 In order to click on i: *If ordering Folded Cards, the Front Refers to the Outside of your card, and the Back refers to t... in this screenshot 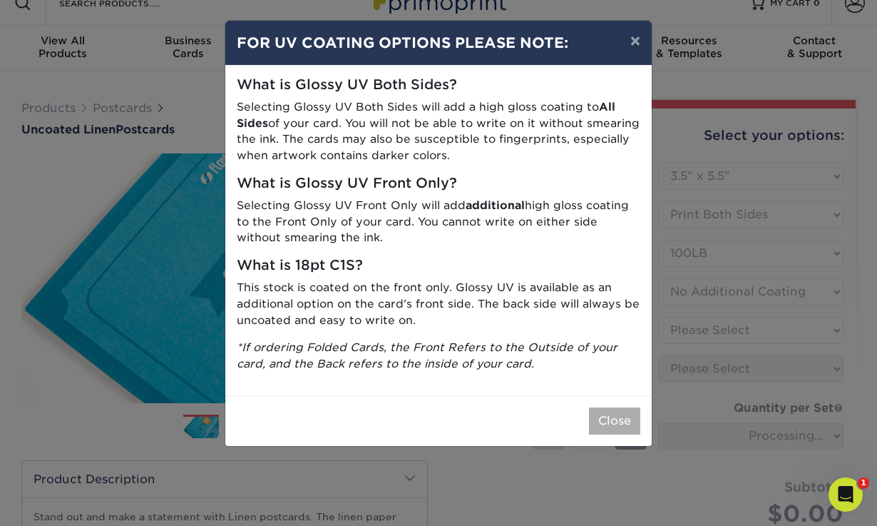, I will do `click(427, 355)`.